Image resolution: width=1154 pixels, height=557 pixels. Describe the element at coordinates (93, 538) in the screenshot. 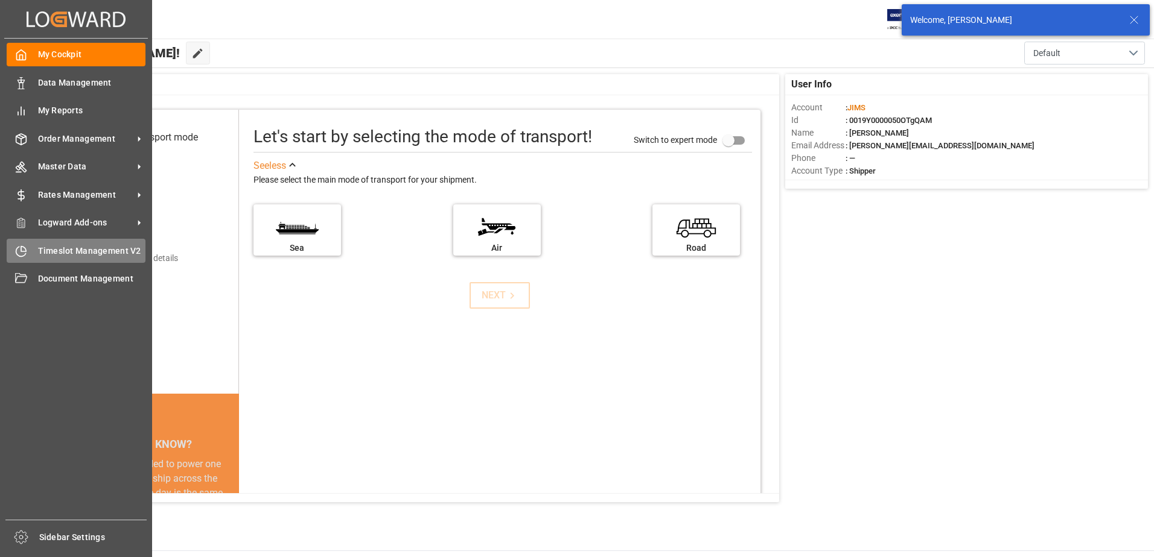

I see `span: Sidebar Settings` at that location.